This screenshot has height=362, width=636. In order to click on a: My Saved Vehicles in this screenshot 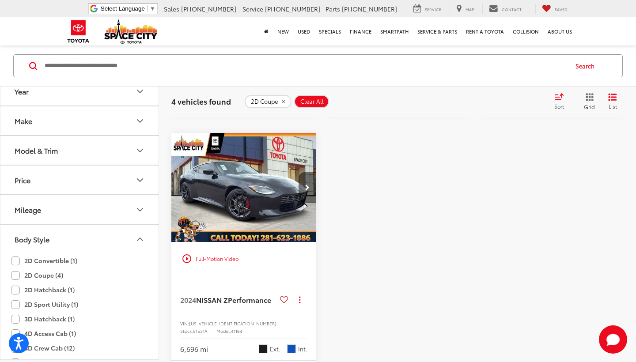, I will do `click(555, 9)`.